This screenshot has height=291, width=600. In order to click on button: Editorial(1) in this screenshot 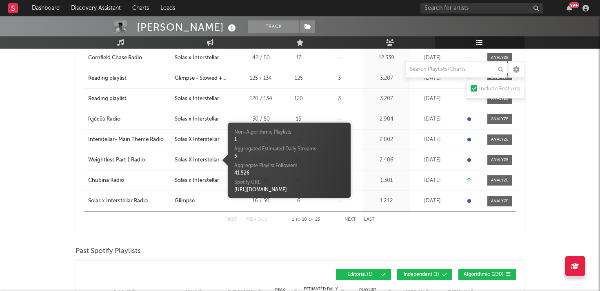, I will do `click(363, 274)`.